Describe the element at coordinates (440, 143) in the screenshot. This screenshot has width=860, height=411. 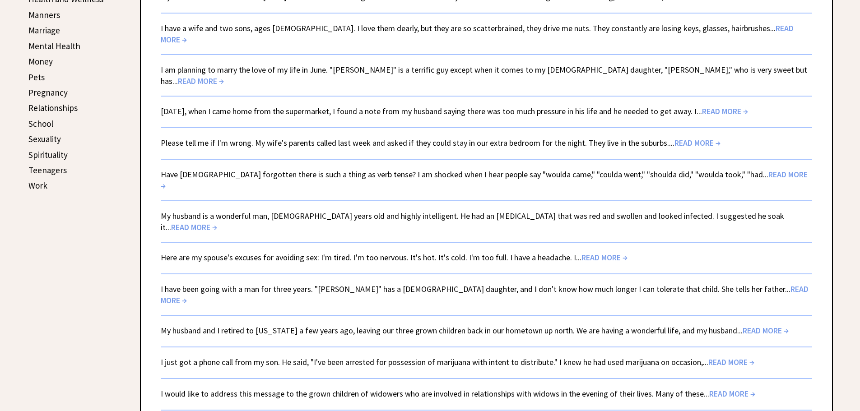
I see `a: Please tell me if I'm wrong. My wife's parents called last week and asked if they could stay in o...` at that location.